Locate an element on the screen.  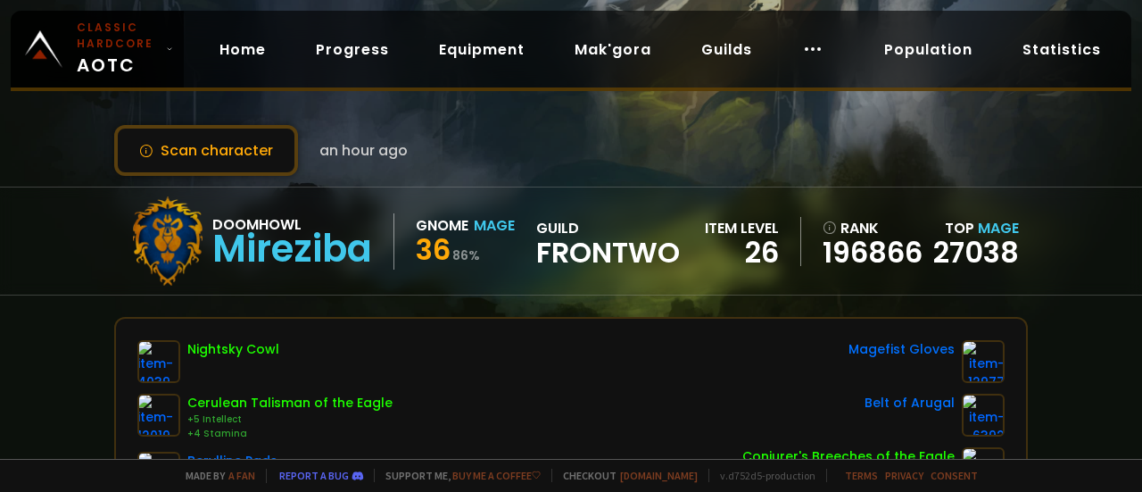
a: Statistics is located at coordinates (1062, 49).